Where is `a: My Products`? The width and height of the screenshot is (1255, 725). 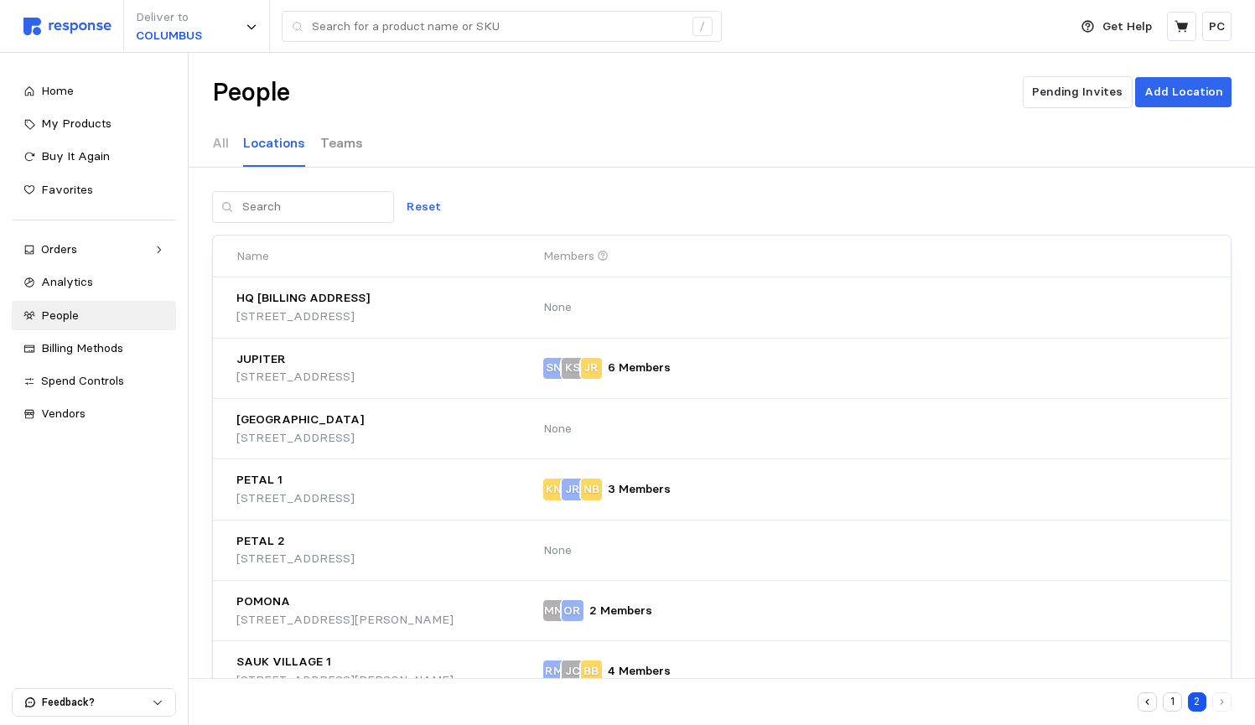 a: My Products is located at coordinates (94, 124).